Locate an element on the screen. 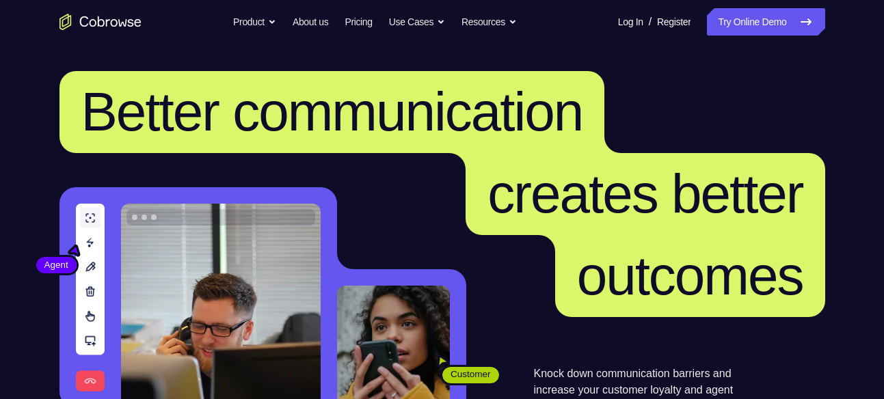  a: About us is located at coordinates (311, 22).